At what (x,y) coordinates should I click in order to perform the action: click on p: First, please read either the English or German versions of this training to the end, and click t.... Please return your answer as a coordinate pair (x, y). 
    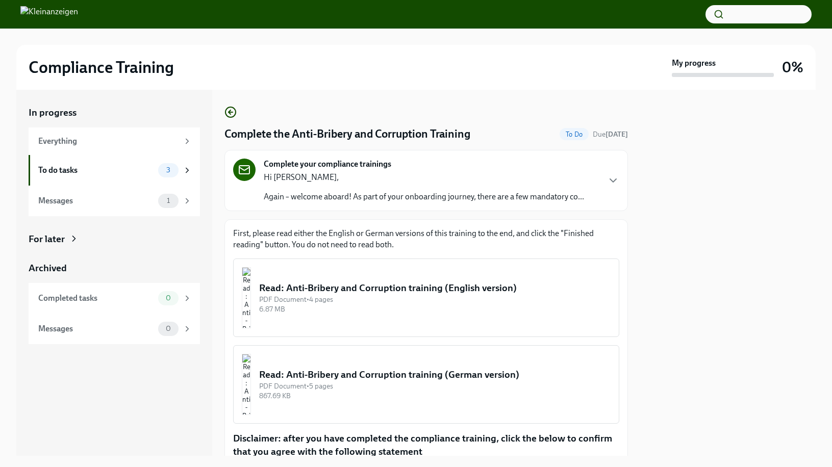
    Looking at the image, I should click on (426, 239).